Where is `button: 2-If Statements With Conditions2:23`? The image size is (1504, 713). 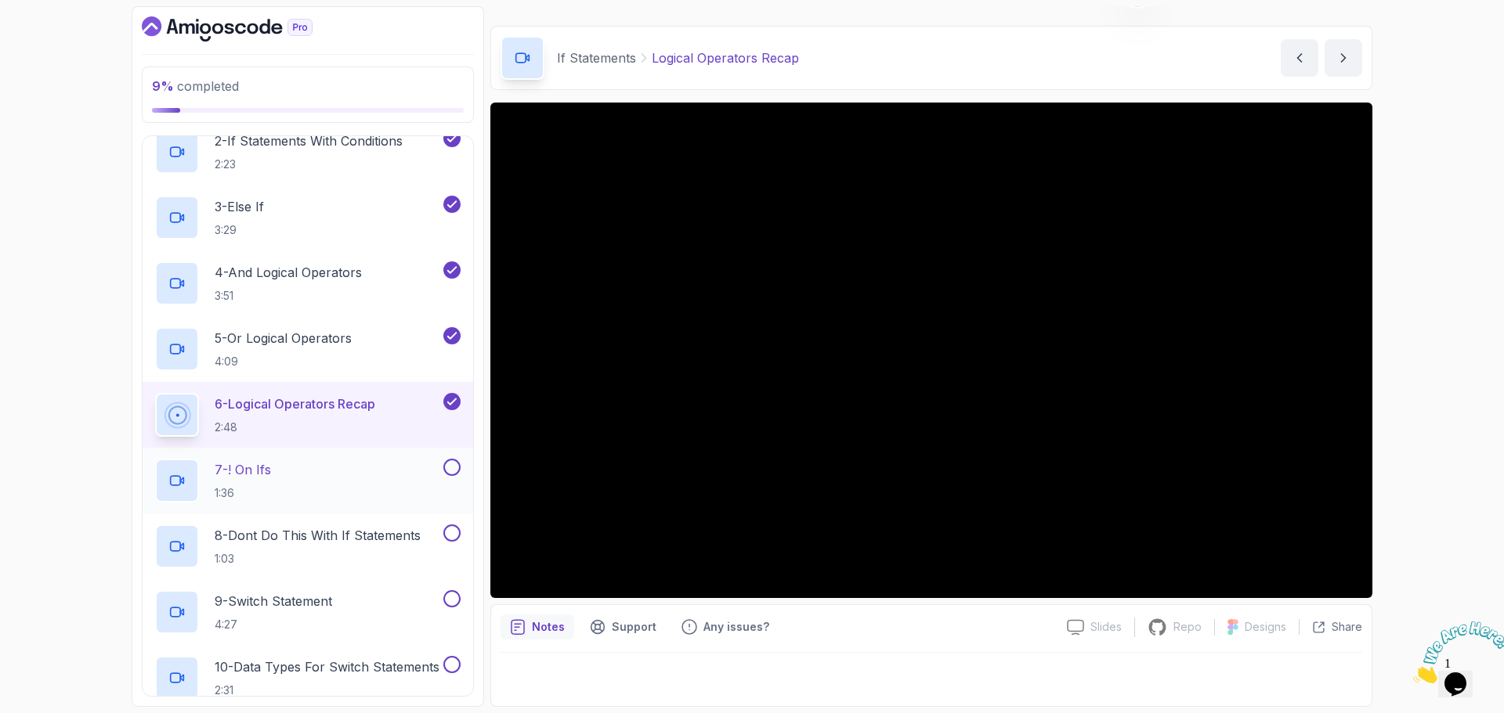 button: 2-If Statements With Conditions2:23 is located at coordinates (308, 152).